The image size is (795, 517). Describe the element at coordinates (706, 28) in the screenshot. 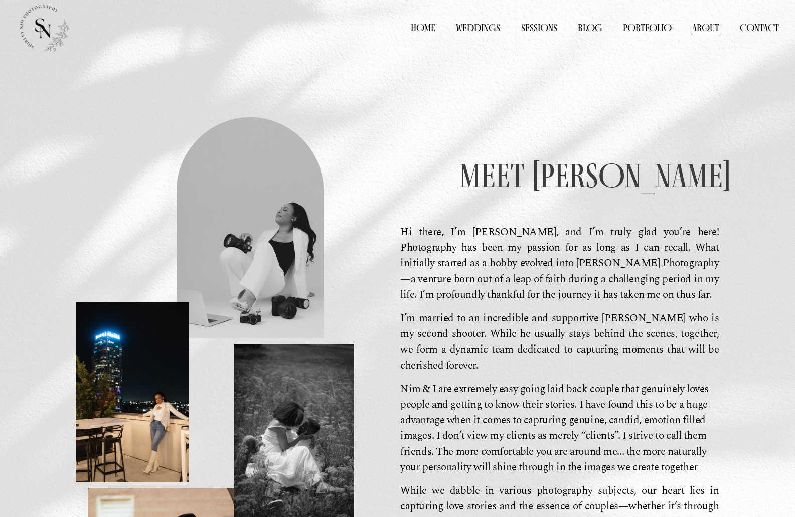

I see `a: About` at that location.